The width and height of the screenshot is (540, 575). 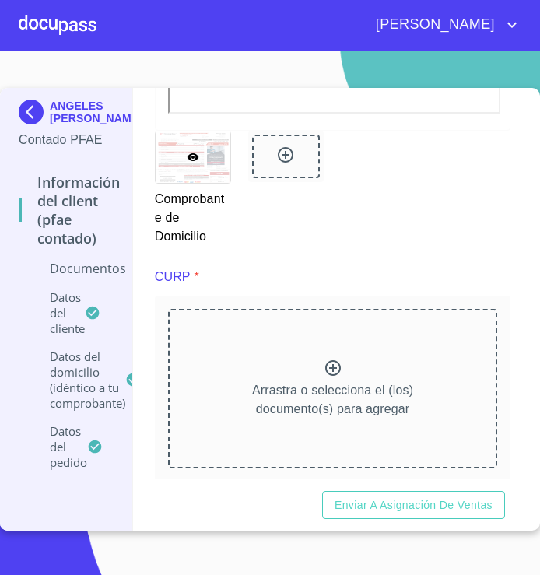 What do you see at coordinates (66, 140) in the screenshot?
I see `p: Contado PFAE` at bounding box center [66, 140].